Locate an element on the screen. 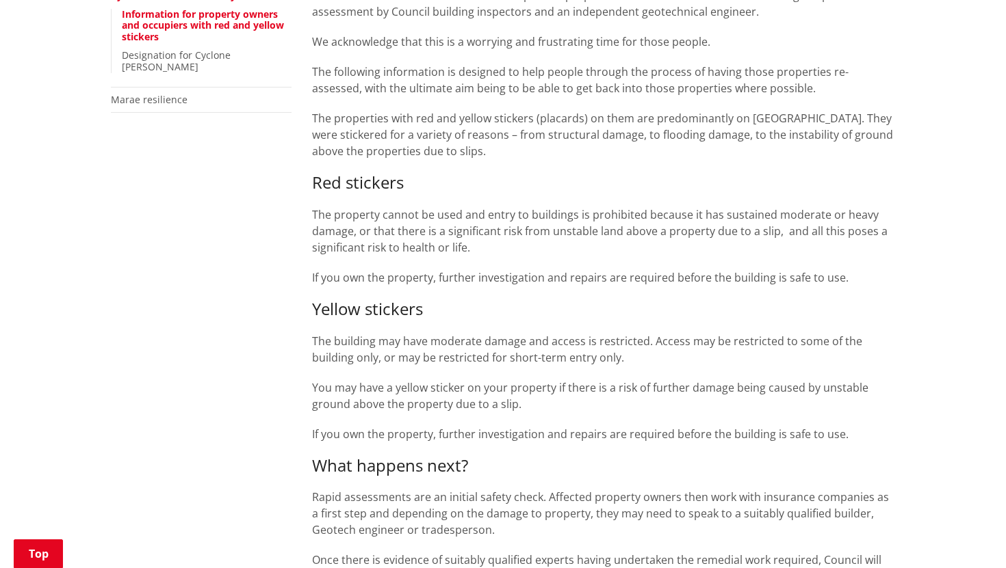  h3: Yellow stickers is located at coordinates (603, 309).